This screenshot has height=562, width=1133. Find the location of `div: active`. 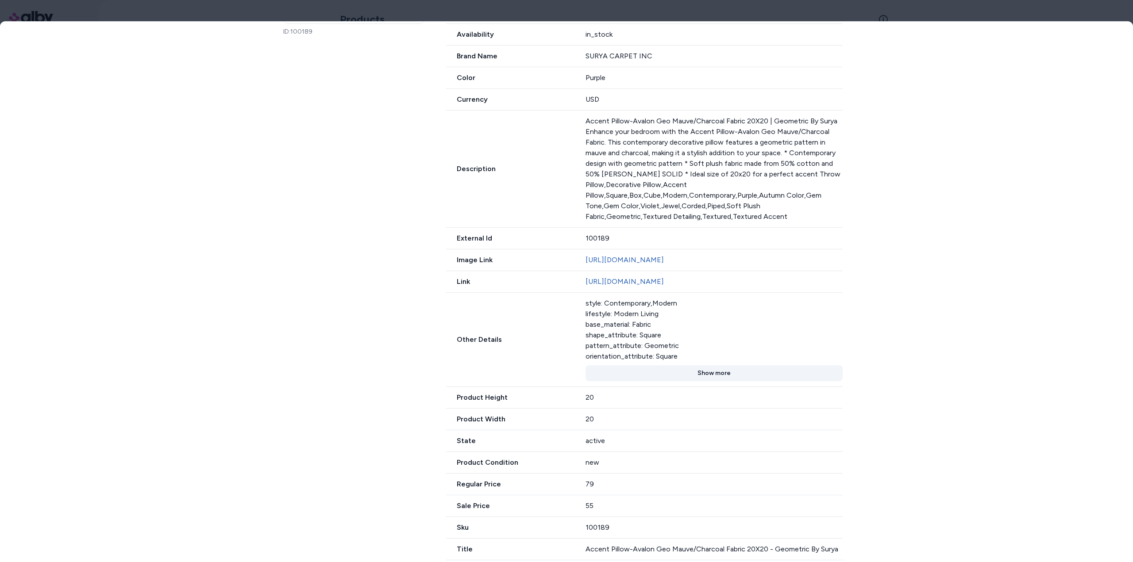

div: active is located at coordinates (714, 441).